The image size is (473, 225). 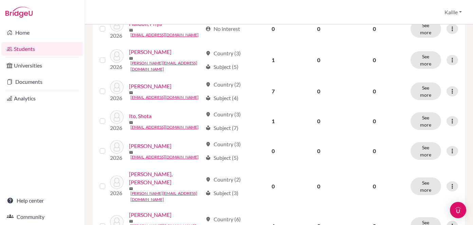 What do you see at coordinates (42, 33) in the screenshot?
I see `a: Home` at bounding box center [42, 33].